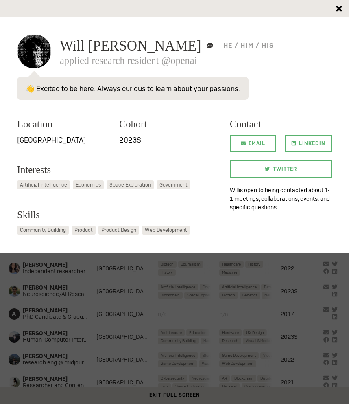 This screenshot has height=404, width=349. What do you see at coordinates (119, 170) in the screenshot?
I see `h3: Interests` at bounding box center [119, 170].